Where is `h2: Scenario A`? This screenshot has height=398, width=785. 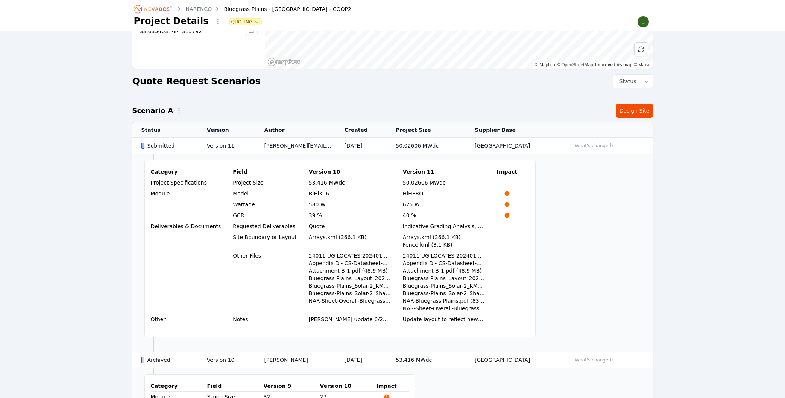 h2: Scenario A is located at coordinates (153, 111).